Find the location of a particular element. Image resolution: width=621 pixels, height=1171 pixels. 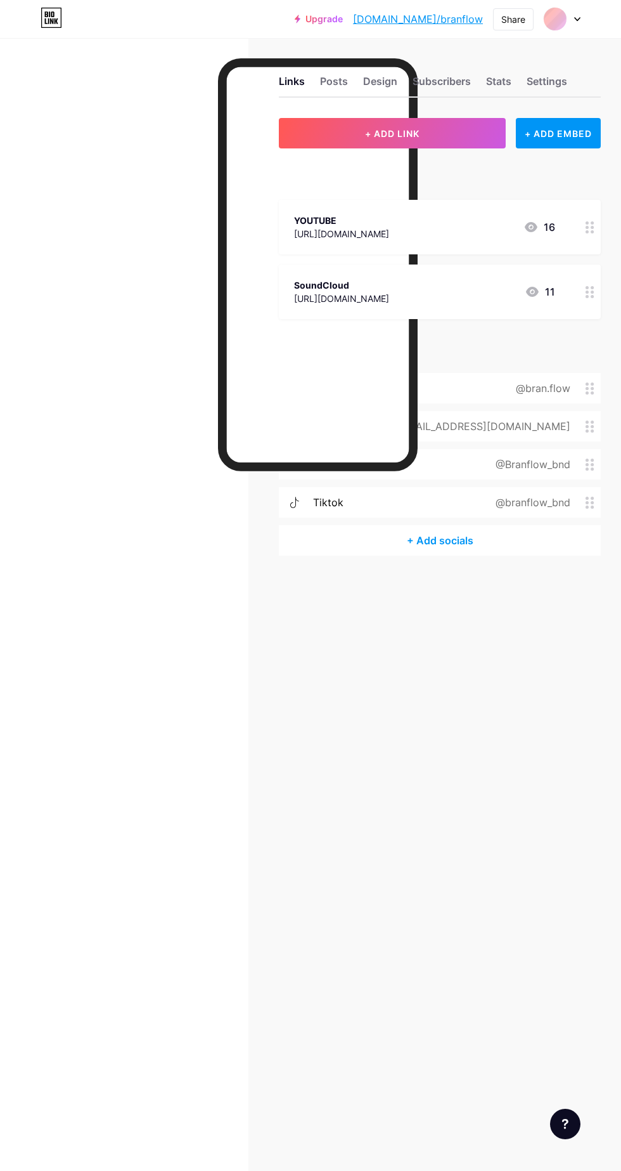

div: Design is located at coordinates (380, 85).